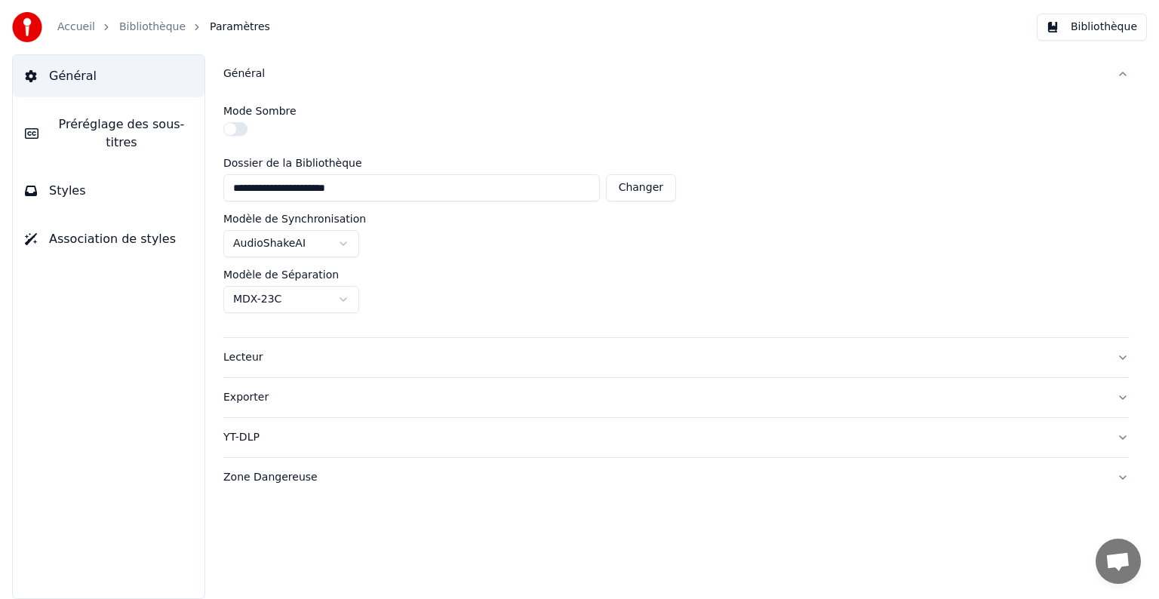 Image resolution: width=1159 pixels, height=599 pixels. What do you see at coordinates (109, 191) in the screenshot?
I see `button: Styles` at bounding box center [109, 191].